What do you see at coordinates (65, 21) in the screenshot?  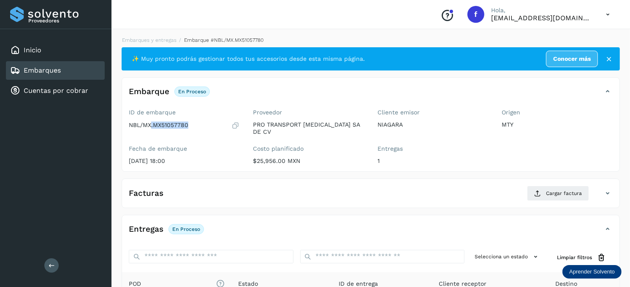 I see `p: Proveedores` at bounding box center [65, 21].